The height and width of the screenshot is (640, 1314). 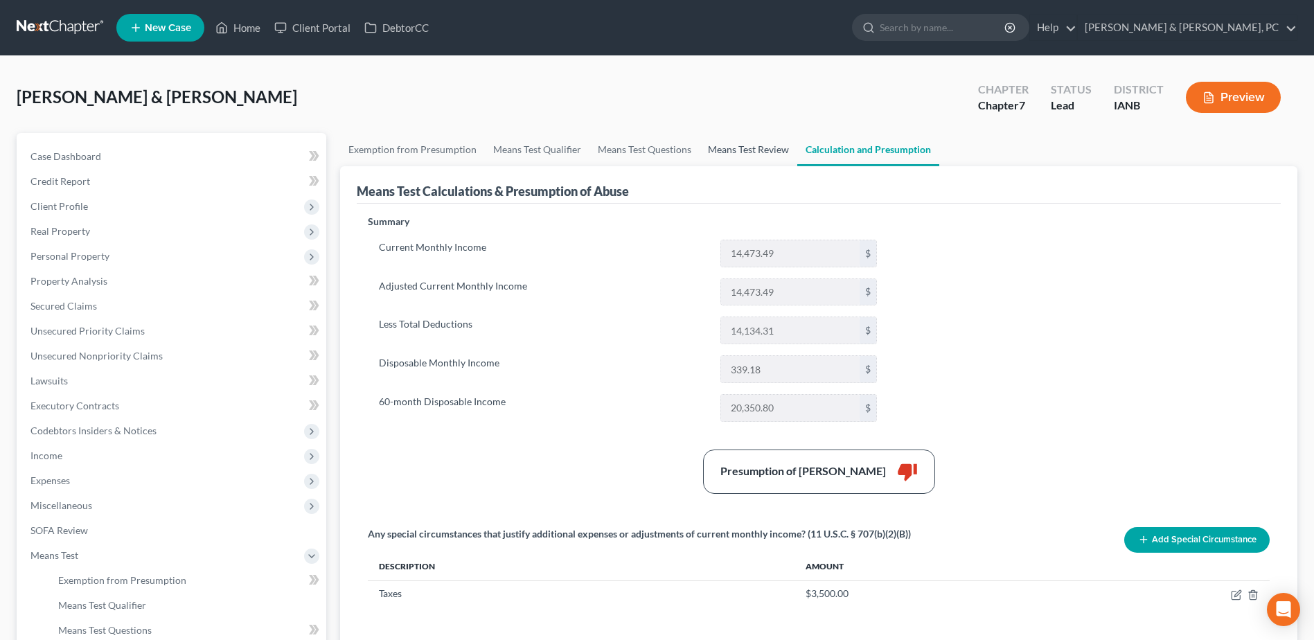 What do you see at coordinates (96, 355) in the screenshot?
I see `span: Unsecured Nonpriority Claims` at bounding box center [96, 355].